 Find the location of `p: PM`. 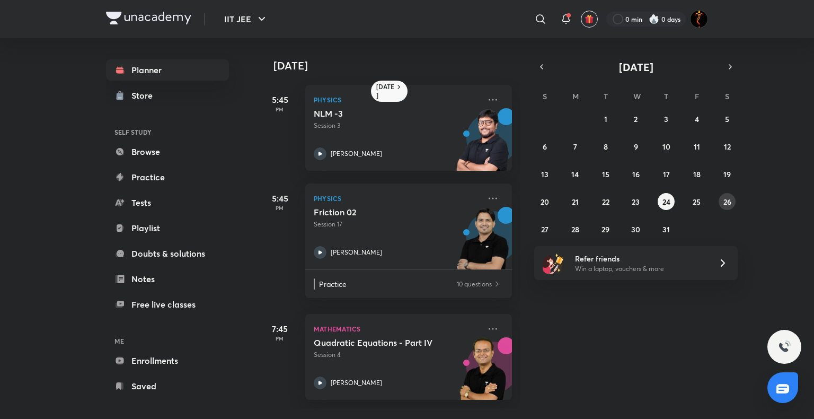

p: PM is located at coordinates (280, 338).